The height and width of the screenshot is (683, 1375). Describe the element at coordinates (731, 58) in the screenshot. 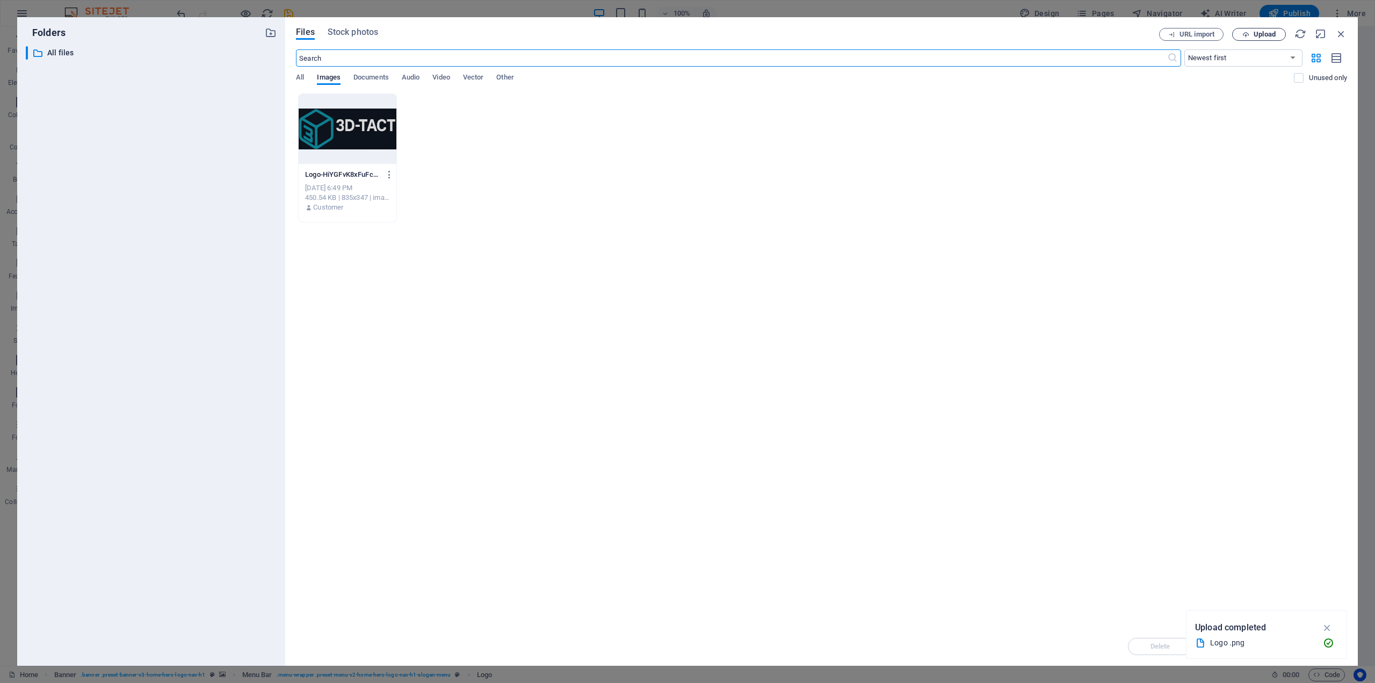

I see `input: Search` at that location.